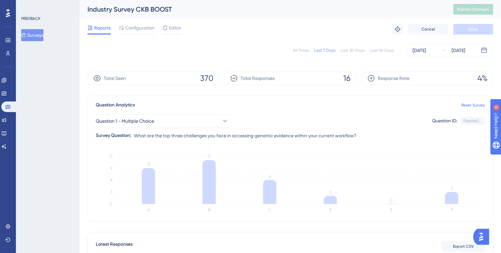 The width and height of the screenshot is (501, 253). What do you see at coordinates (262, 9) in the screenshot?
I see `div: Industry Survey CKB BOOST` at bounding box center [262, 9].